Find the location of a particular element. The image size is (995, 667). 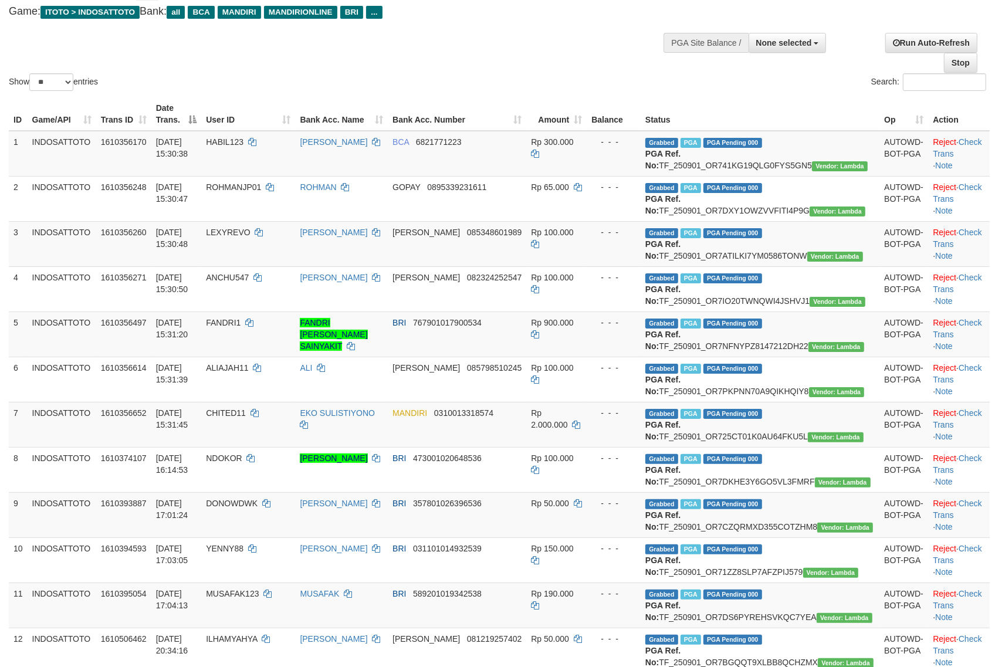

label: Show entries is located at coordinates (53, 82).